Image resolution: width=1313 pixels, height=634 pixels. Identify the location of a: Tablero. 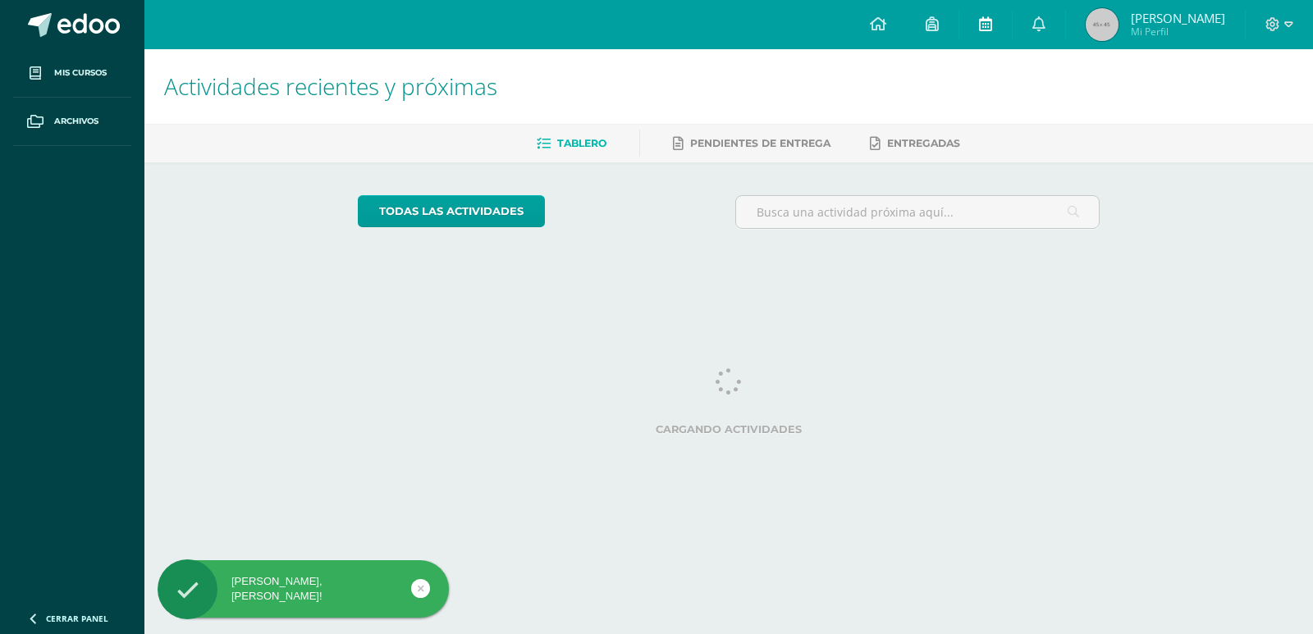
(571, 144).